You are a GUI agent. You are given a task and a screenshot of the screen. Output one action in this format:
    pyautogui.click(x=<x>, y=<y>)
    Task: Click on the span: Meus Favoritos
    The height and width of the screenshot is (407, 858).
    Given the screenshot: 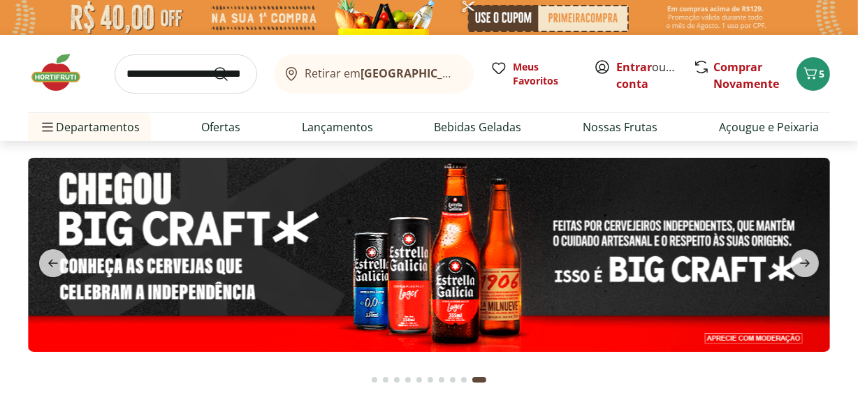 What is the action you would take?
    pyautogui.click(x=545, y=74)
    